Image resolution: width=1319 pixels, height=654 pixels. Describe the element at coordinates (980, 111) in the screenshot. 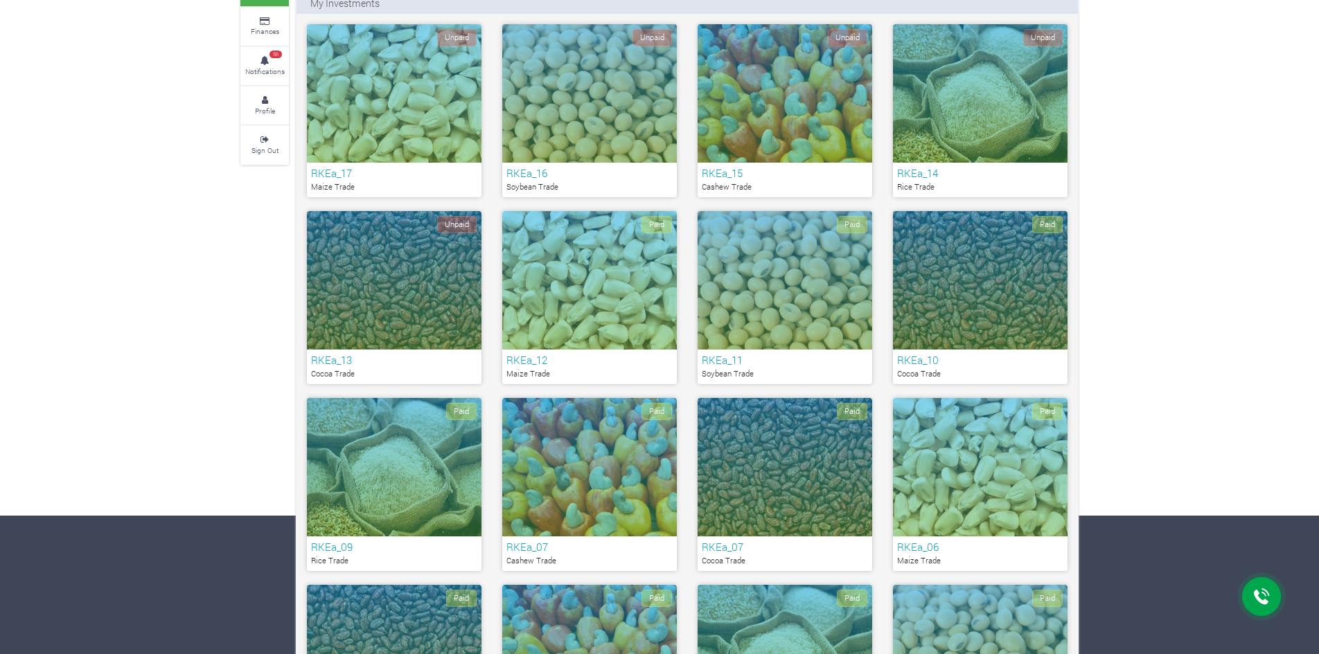

I see `a: Unpaid RKEa_14 Rice Trade` at that location.